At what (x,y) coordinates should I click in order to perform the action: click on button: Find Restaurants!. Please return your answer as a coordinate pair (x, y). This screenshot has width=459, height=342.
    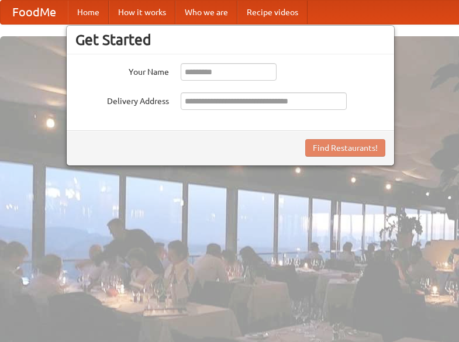
    Looking at the image, I should click on (345, 148).